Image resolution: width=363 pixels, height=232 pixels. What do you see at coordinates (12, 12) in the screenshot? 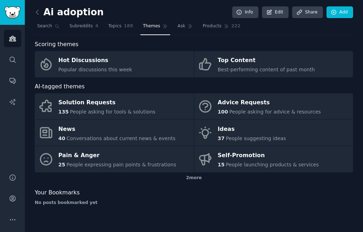
I see `img: GummySearch logo` at bounding box center [12, 12].